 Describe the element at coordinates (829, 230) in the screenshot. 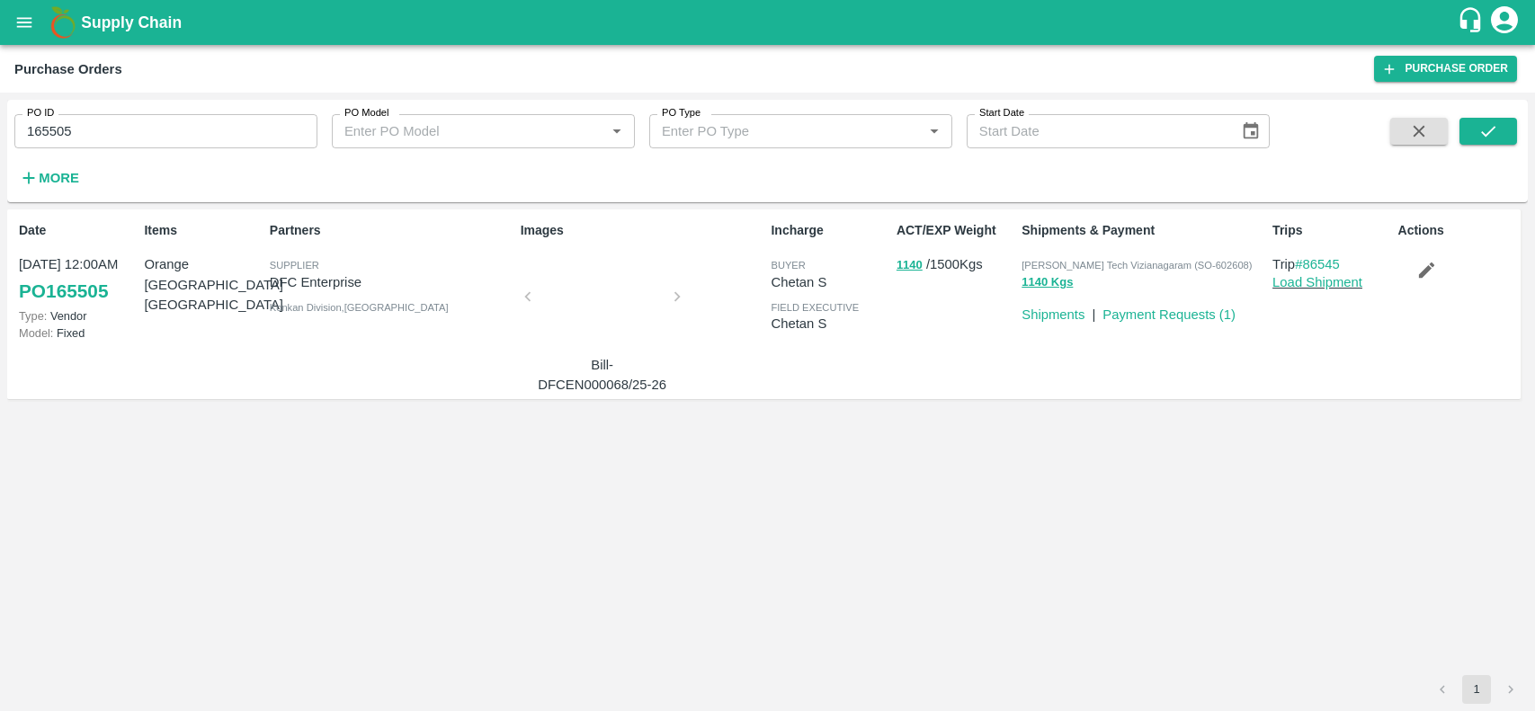

I see `p: Incharge` at that location.